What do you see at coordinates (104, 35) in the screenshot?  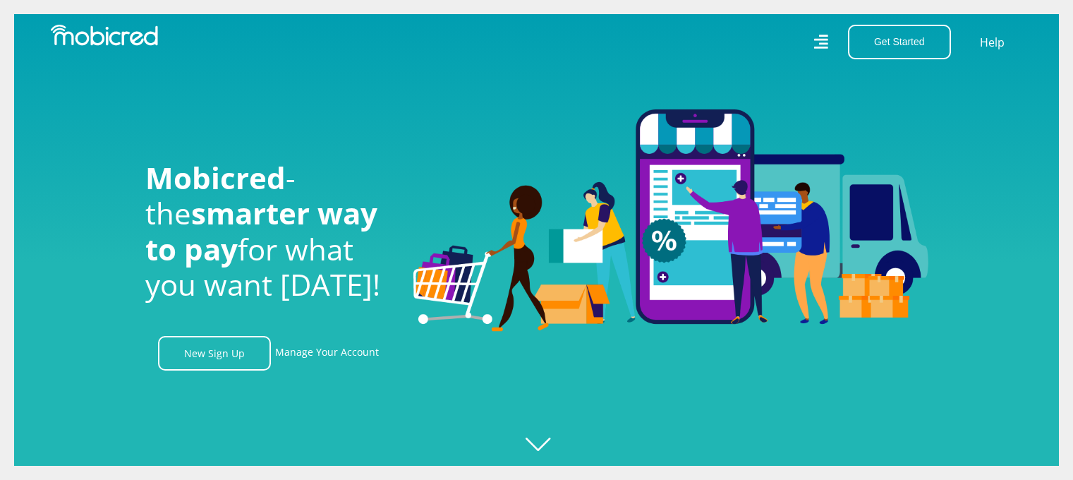 I see `img: Mobicred` at bounding box center [104, 35].